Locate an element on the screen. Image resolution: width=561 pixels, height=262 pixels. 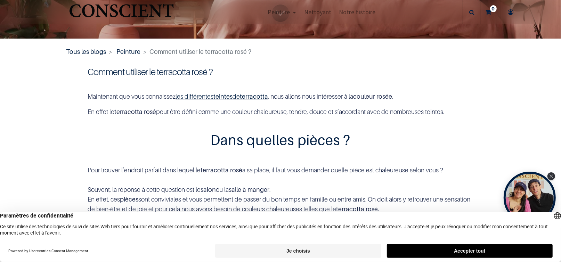
b: salon is located at coordinates (208, 189).